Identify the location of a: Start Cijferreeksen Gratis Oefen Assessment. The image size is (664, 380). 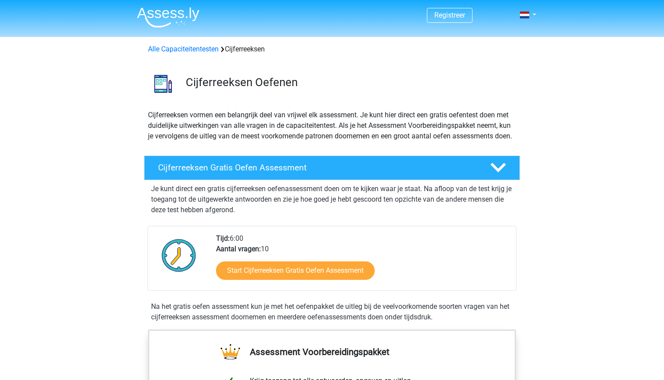
(295, 271).